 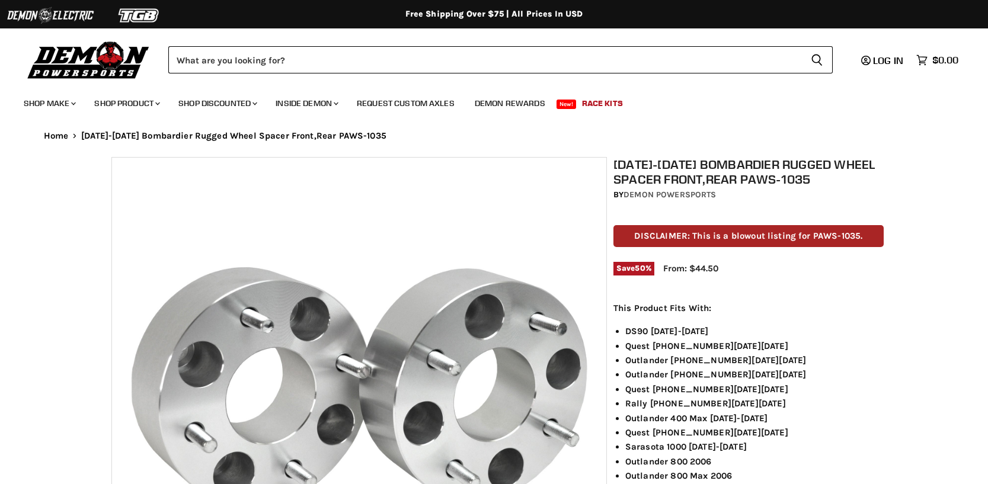 I want to click on img: Demon Electric Logo 2, so click(x=50, y=15).